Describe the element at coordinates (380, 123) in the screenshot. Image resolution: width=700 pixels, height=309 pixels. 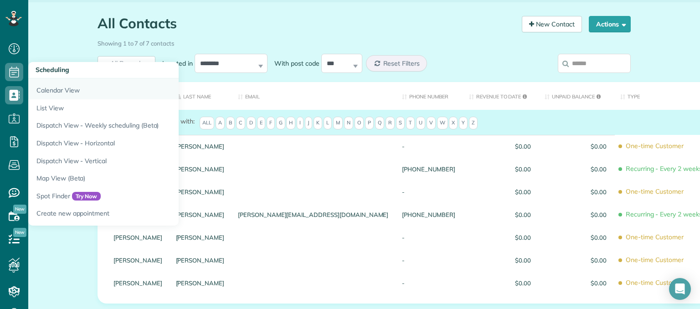
I see `span: Q` at that location.